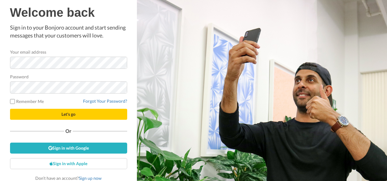  What do you see at coordinates (68, 31) in the screenshot?
I see `p: Sign in to your Bonjoro account and start sending messages that your customers will love.` at bounding box center [68, 31].